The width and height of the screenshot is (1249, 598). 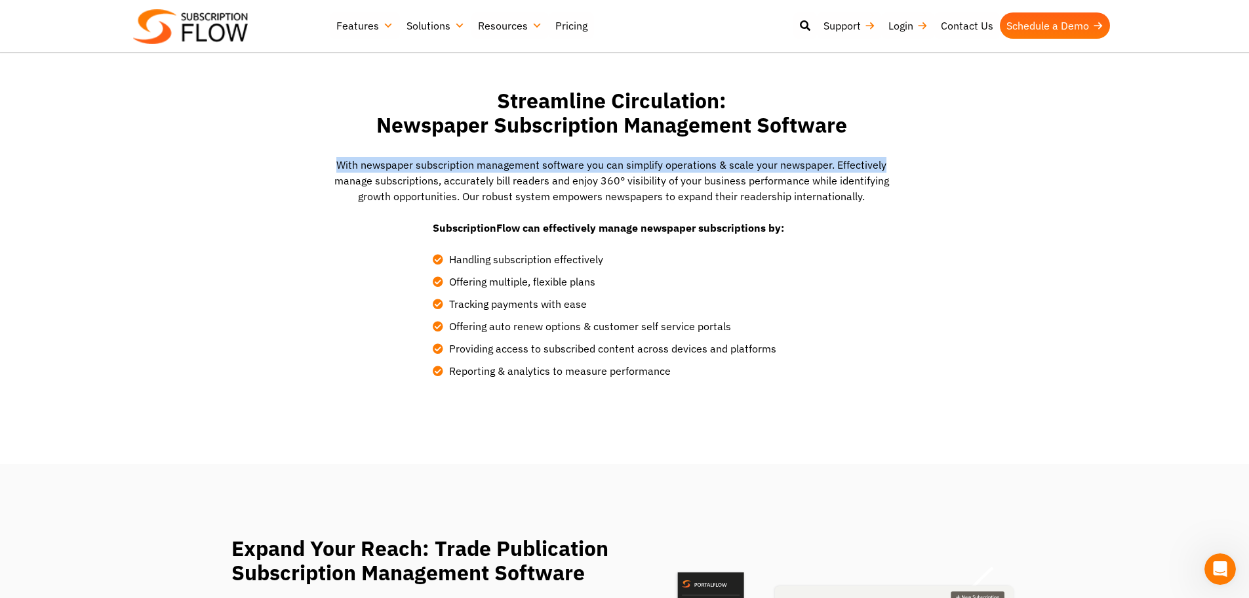 What do you see at coordinates (525, 259) in the screenshot?
I see `span: Handling subscription effectively` at bounding box center [525, 259].